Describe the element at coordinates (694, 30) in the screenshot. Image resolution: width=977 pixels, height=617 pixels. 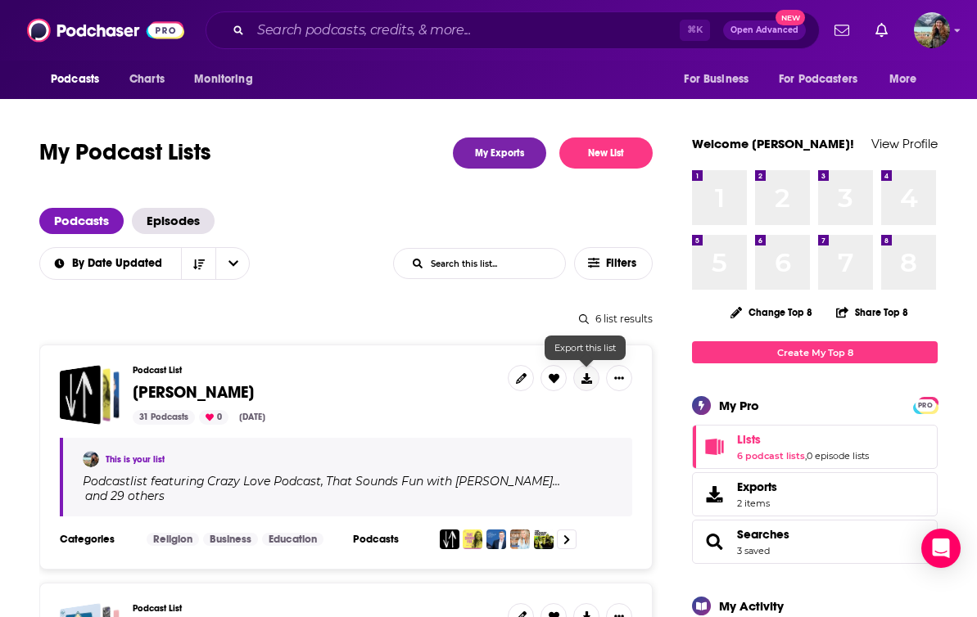
I see `span: ⌘ K` at that location.